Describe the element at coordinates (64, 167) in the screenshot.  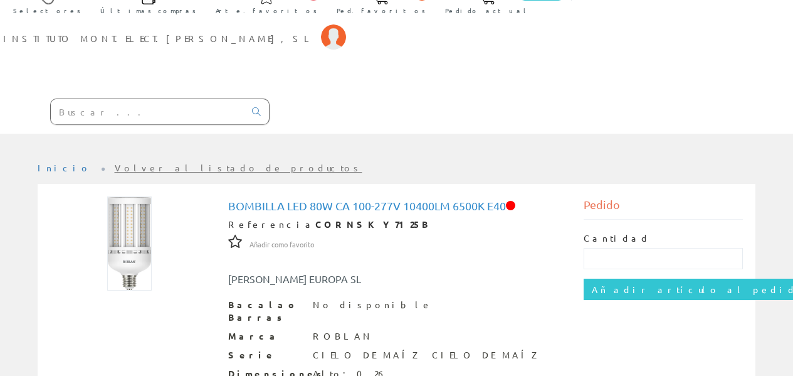
I see `a: Inicio` at that location.